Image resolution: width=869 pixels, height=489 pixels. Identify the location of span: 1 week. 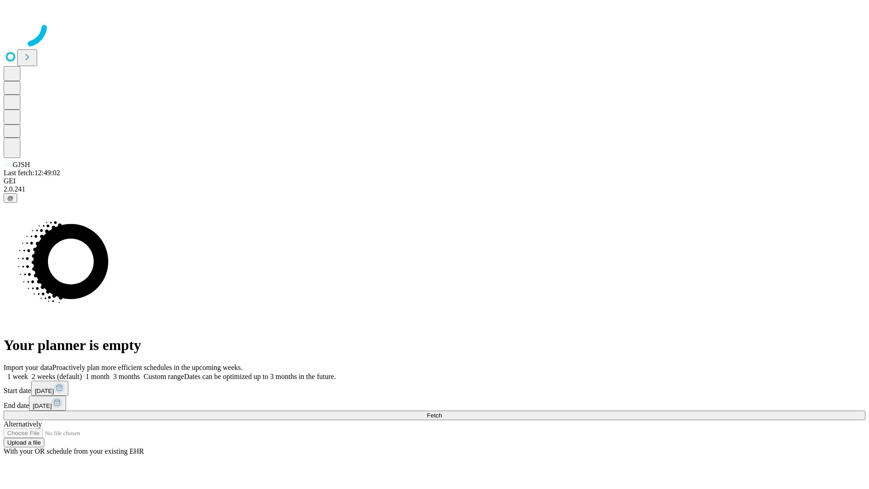
(18, 376).